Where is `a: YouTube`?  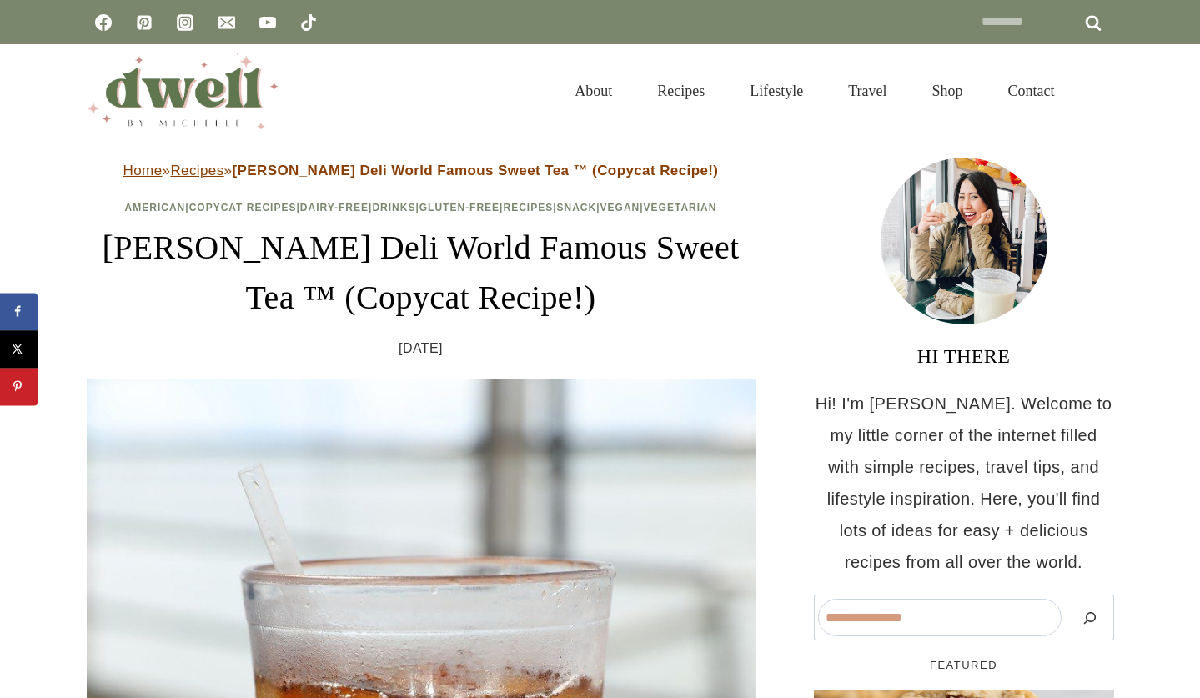
a: YouTube is located at coordinates (268, 23).